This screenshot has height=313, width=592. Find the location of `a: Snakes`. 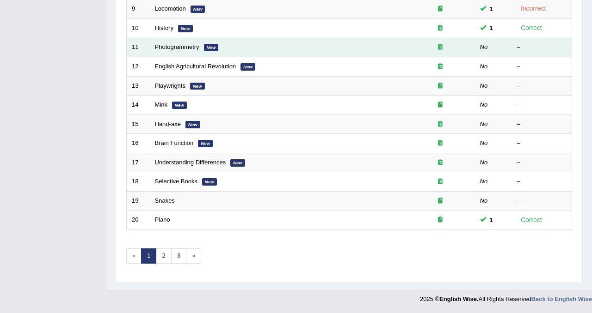

a: Snakes is located at coordinates (165, 201).